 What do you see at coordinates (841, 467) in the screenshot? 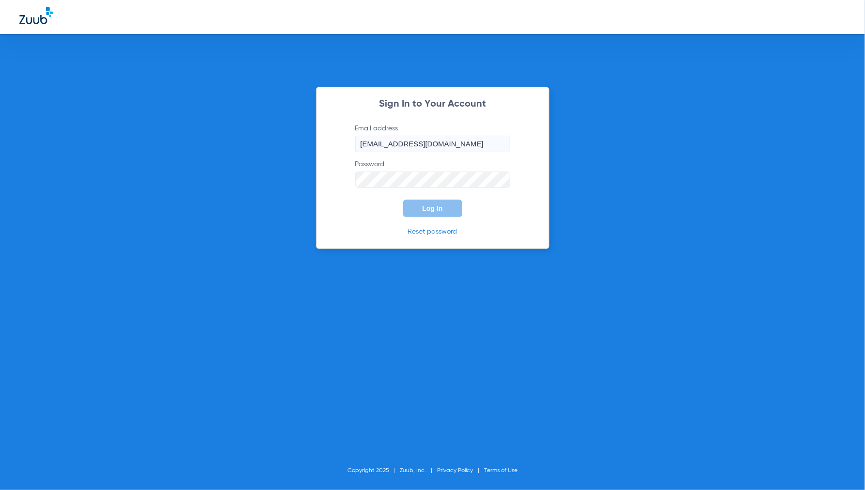
I see `div: Chat Widget` at bounding box center [841, 467].